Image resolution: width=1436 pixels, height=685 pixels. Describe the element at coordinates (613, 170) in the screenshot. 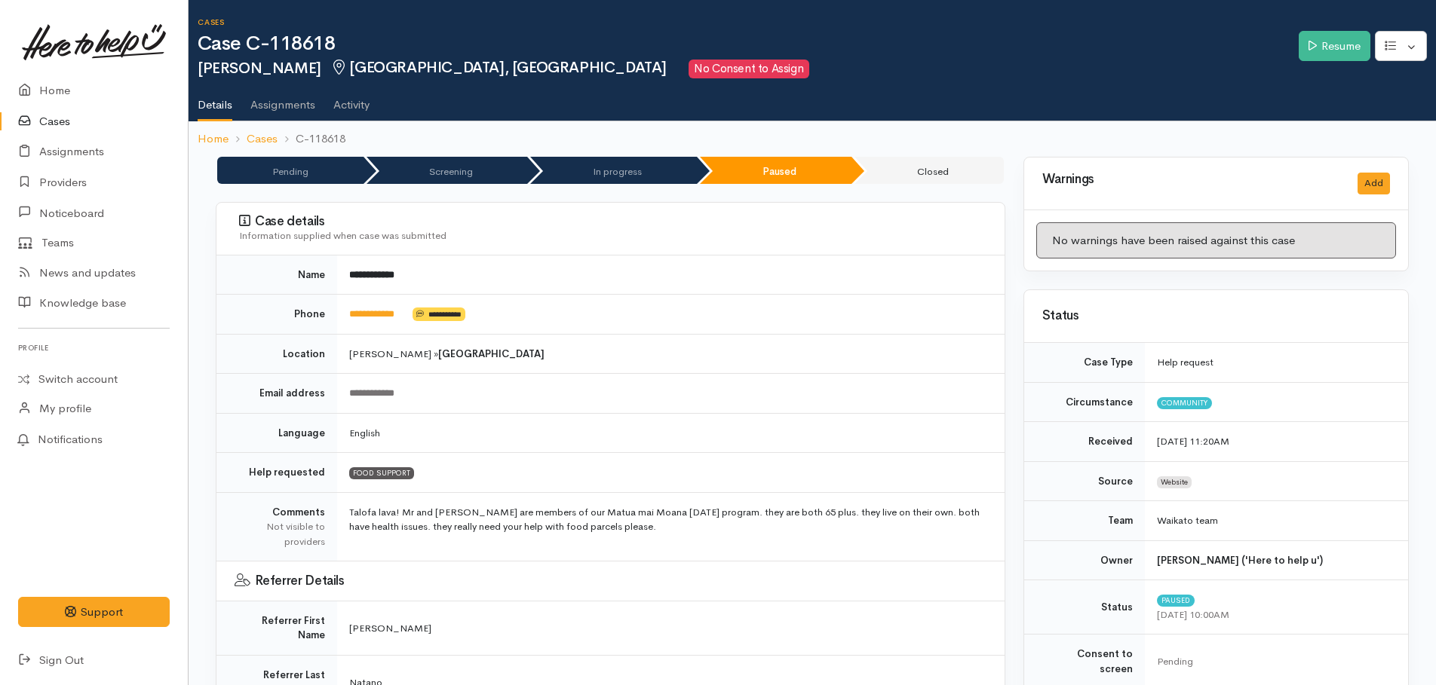

I see `li: In progress` at that location.